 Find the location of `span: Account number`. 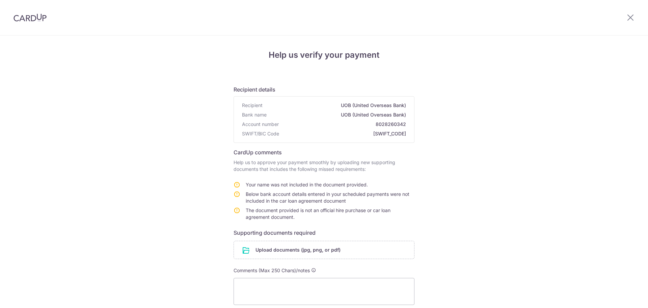

span: Account number is located at coordinates (260, 124).